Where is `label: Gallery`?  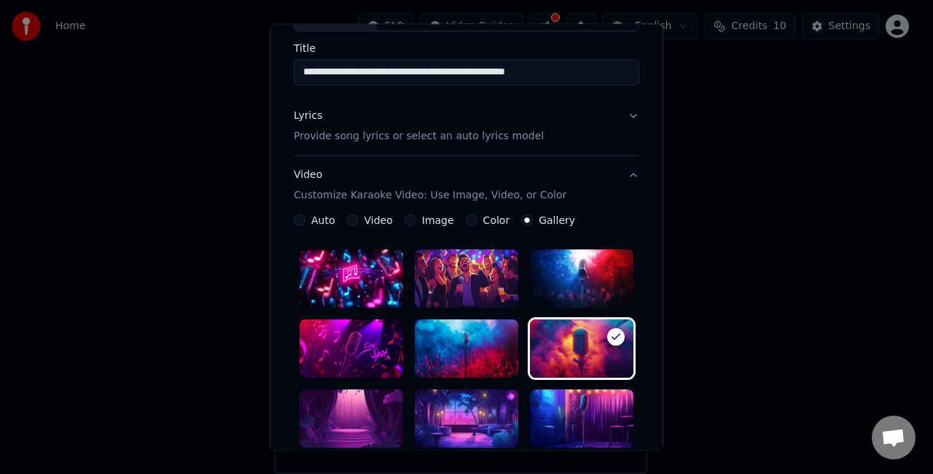
label: Gallery is located at coordinates (557, 220).